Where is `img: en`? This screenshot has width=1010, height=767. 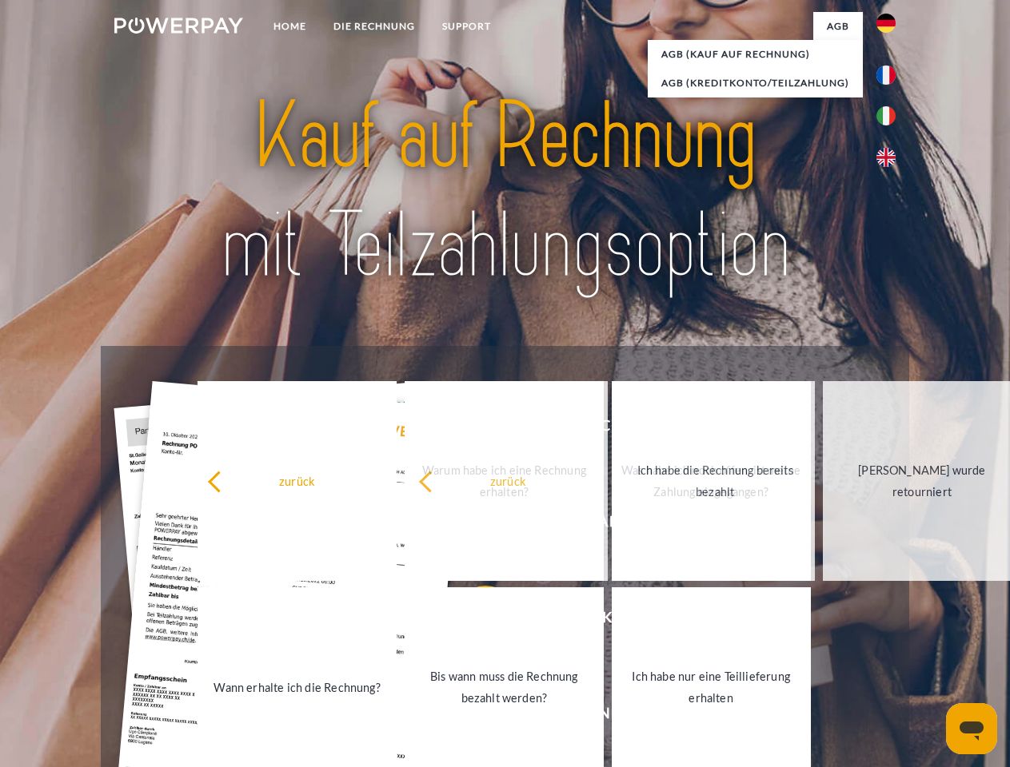 img: en is located at coordinates (886, 157).